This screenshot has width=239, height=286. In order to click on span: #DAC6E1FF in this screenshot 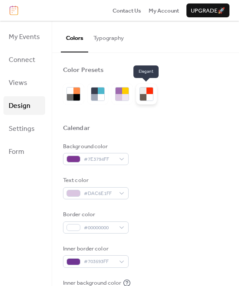, I will do `click(99, 194)`.